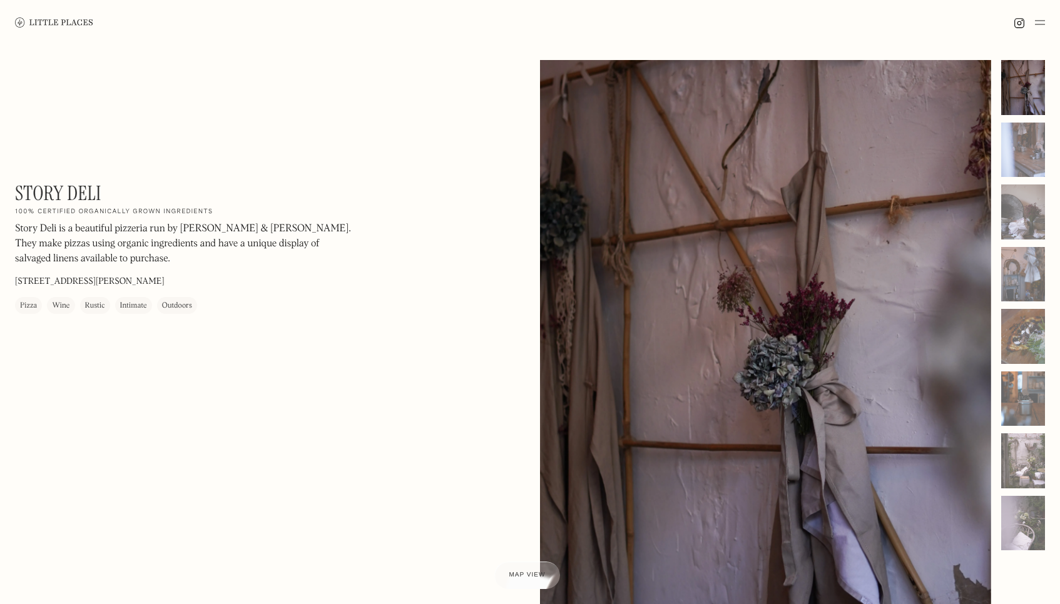 This screenshot has width=1060, height=604. What do you see at coordinates (58, 193) in the screenshot?
I see `h1: Story Deli` at bounding box center [58, 193].